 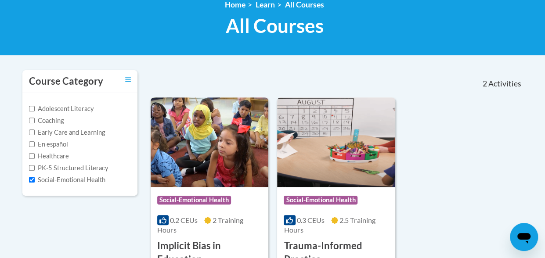 What do you see at coordinates (48, 144) in the screenshot?
I see `label: En español` at bounding box center [48, 144].